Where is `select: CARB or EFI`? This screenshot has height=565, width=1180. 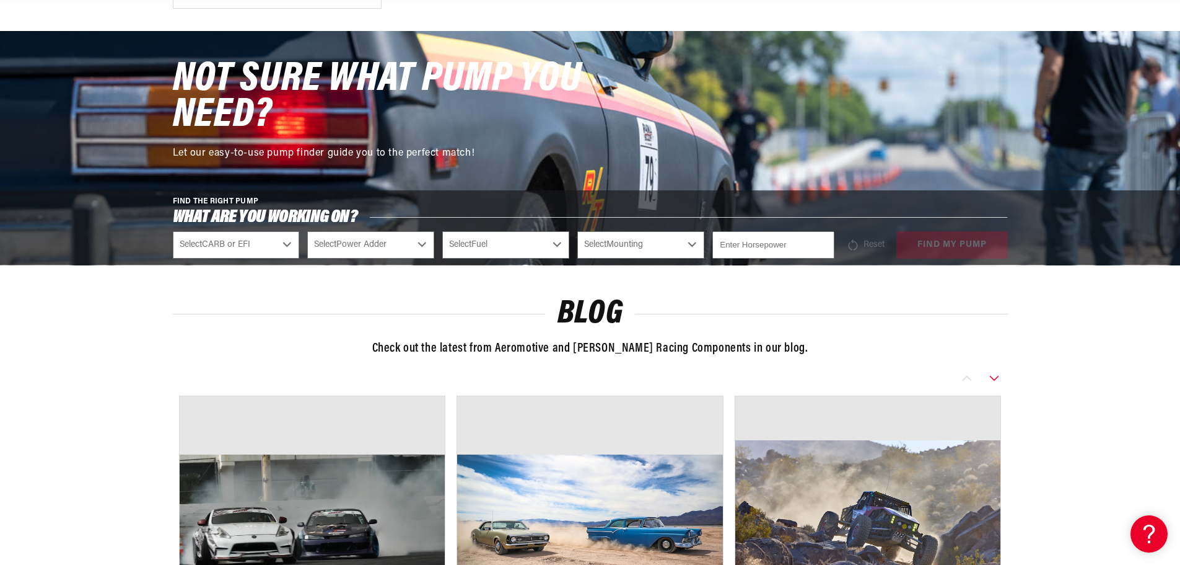 select: CARB or EFI is located at coordinates (236, 245).